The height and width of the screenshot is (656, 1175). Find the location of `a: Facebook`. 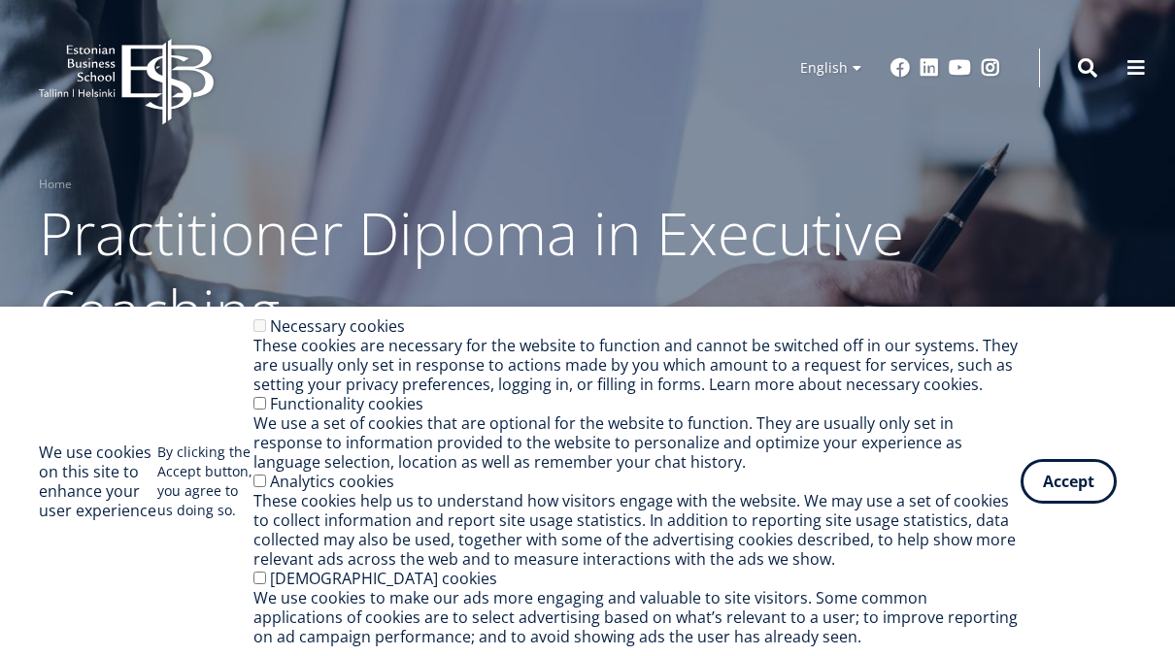

a: Facebook is located at coordinates (900, 68).